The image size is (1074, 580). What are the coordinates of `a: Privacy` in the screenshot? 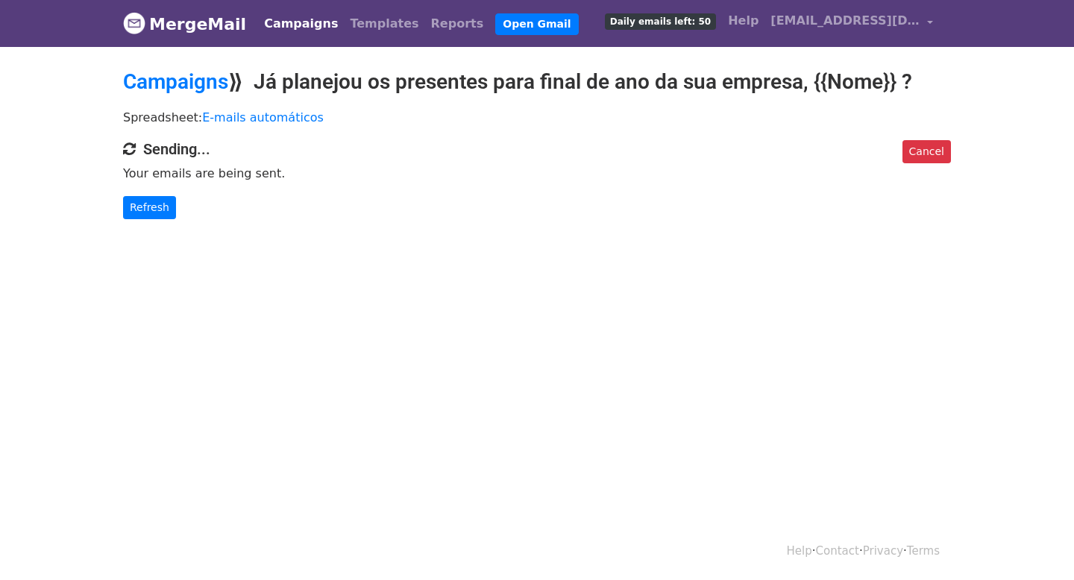 It's located at (883, 551).